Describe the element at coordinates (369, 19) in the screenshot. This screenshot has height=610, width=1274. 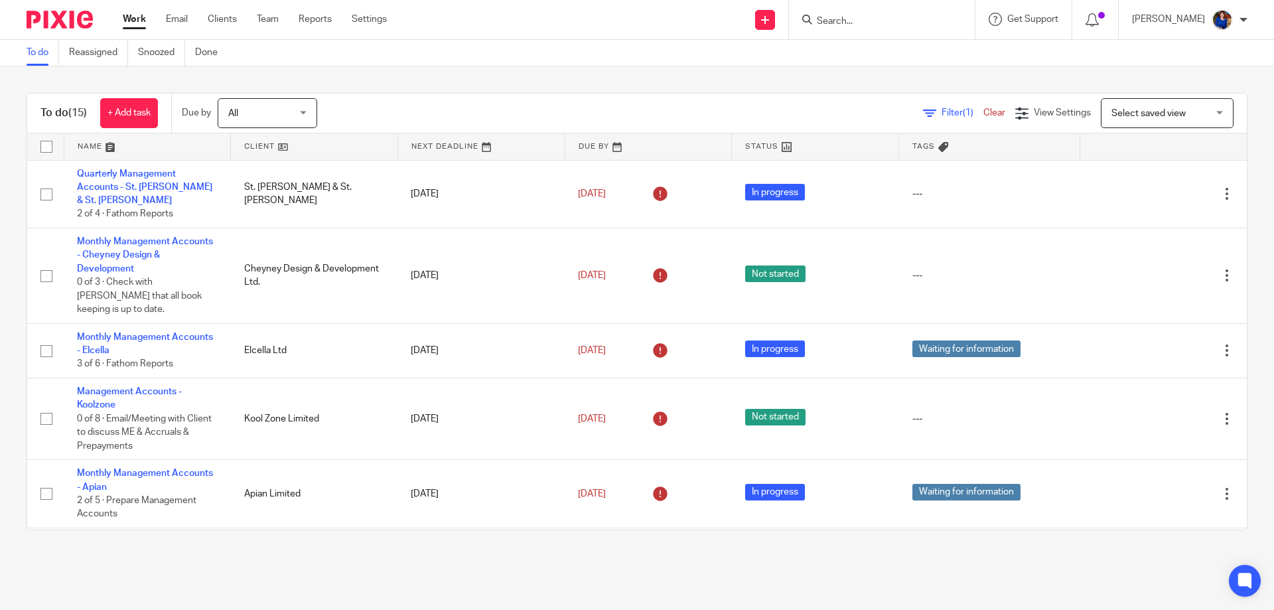
I see `a: Settings` at that location.